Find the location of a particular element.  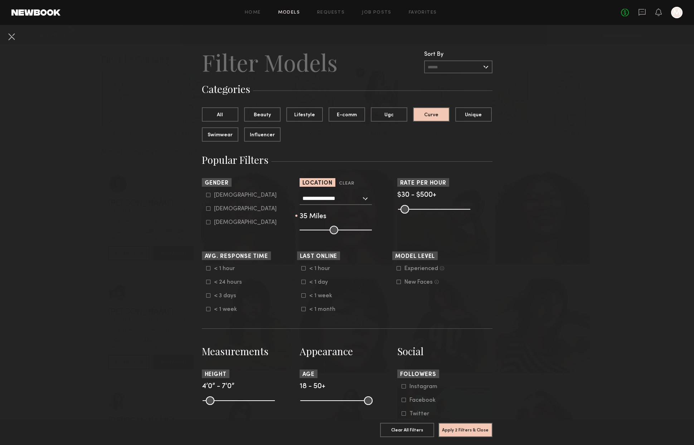

button: Beauty is located at coordinates (262, 115).